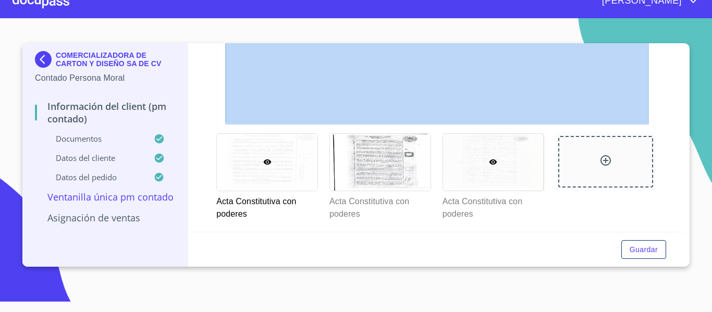  What do you see at coordinates (644, 250) in the screenshot?
I see `button: Guardar` at bounding box center [644, 250].